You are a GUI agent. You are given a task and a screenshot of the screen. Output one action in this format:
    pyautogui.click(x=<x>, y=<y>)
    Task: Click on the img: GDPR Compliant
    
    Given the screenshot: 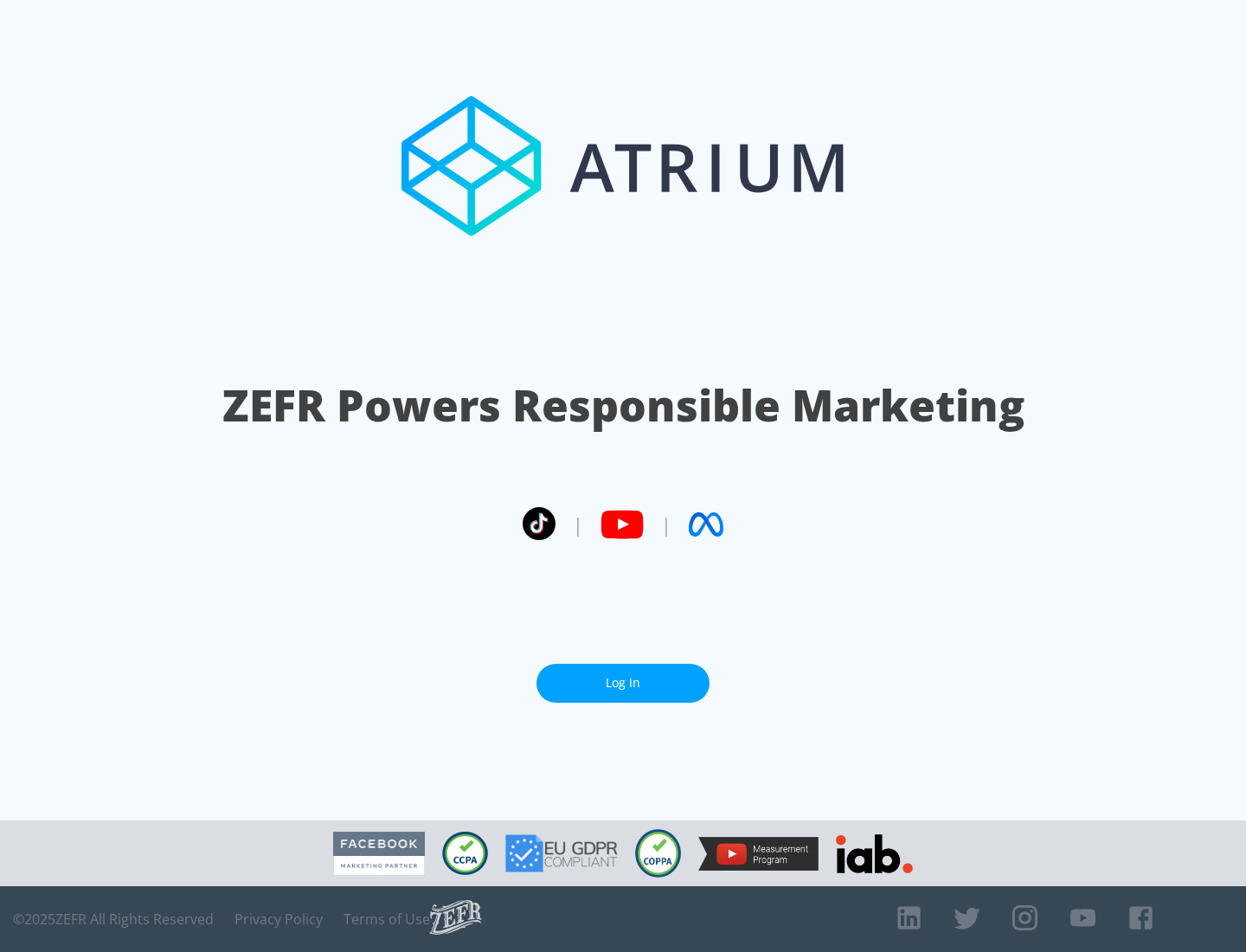 What is the action you would take?
    pyautogui.click(x=562, y=853)
    